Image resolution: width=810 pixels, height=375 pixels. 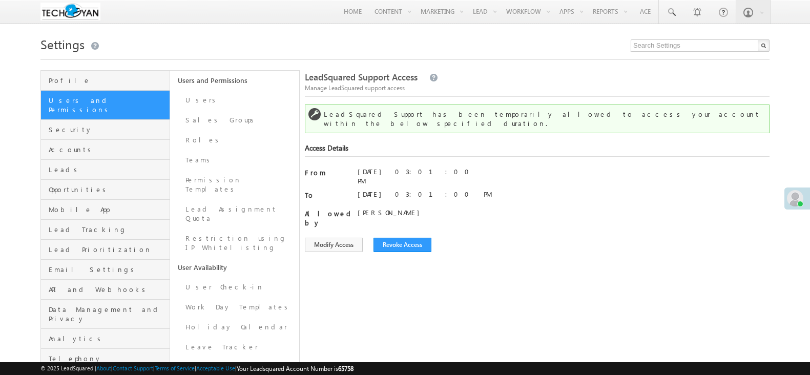 I want to click on a: Leads, so click(x=105, y=170).